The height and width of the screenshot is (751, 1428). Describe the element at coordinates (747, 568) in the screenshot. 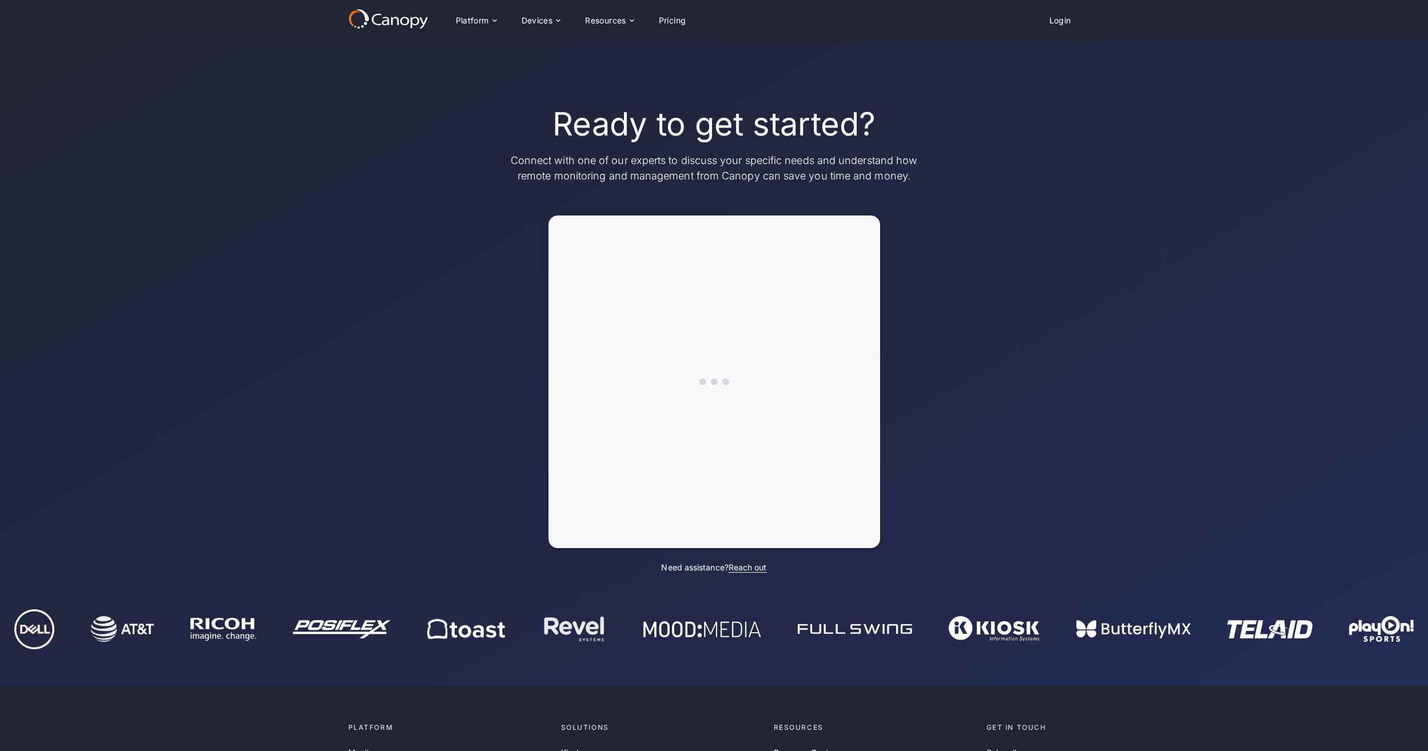

I see `a: Reach out` at that location.